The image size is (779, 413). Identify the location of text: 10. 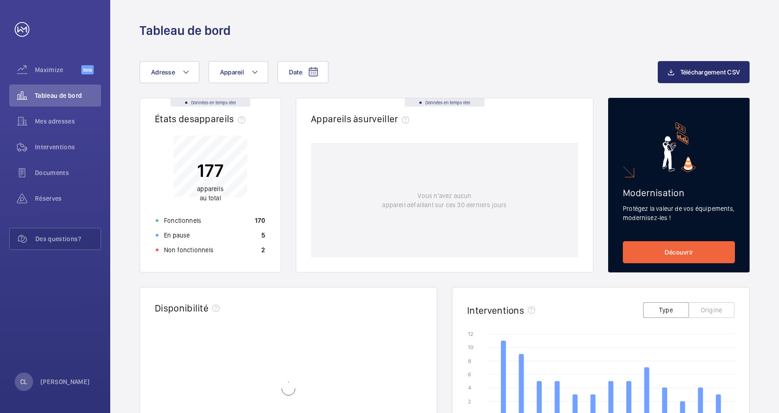
(471, 347).